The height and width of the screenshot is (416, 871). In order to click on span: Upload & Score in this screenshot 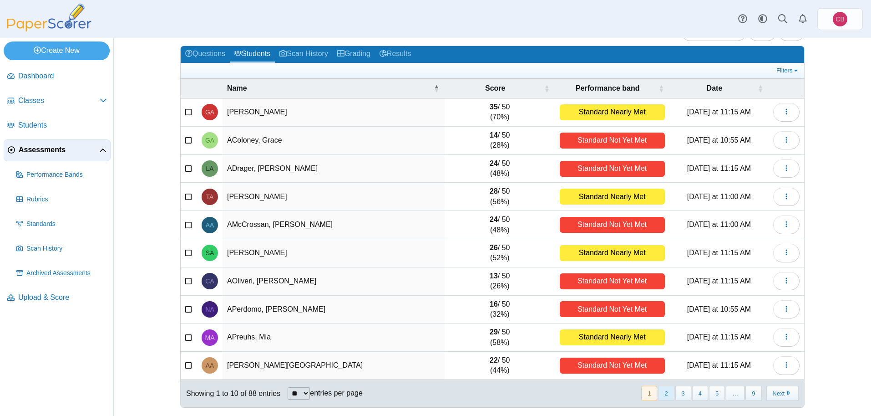, I will do `click(62, 297)`.